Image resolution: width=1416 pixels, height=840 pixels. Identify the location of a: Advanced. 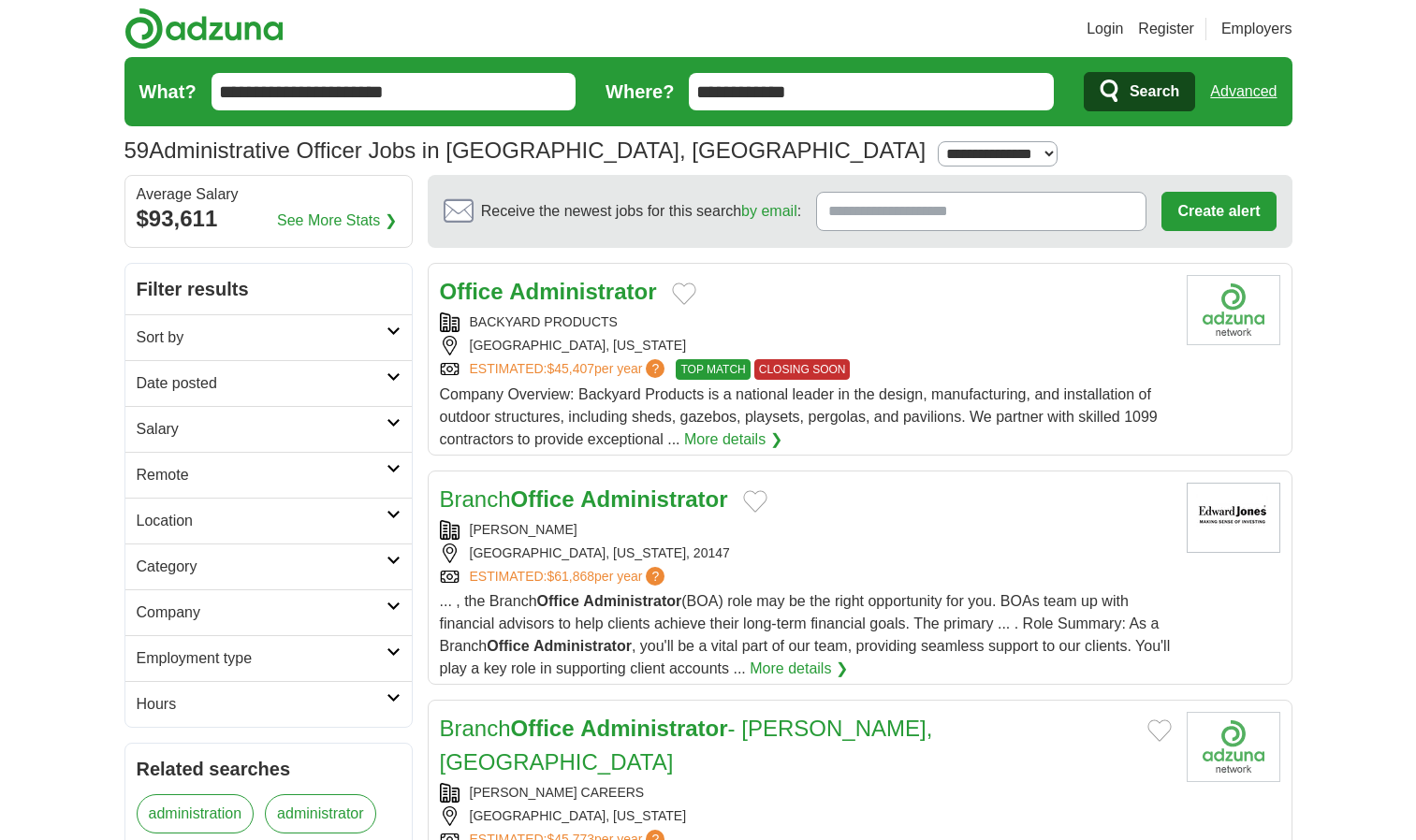
(1243, 92).